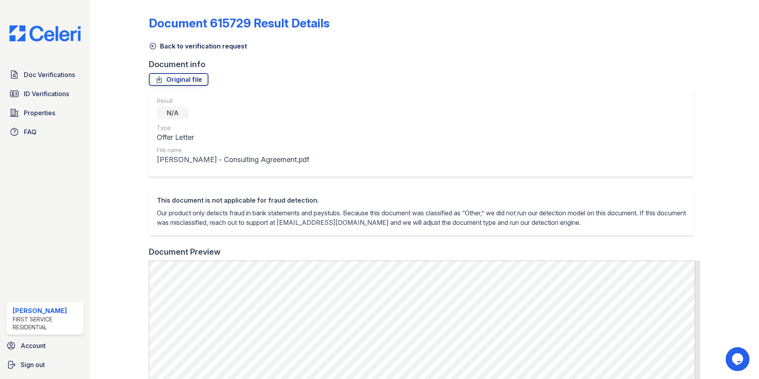 The height and width of the screenshot is (379, 759). Describe the element at coordinates (45, 345) in the screenshot. I see `a: Account` at that location.